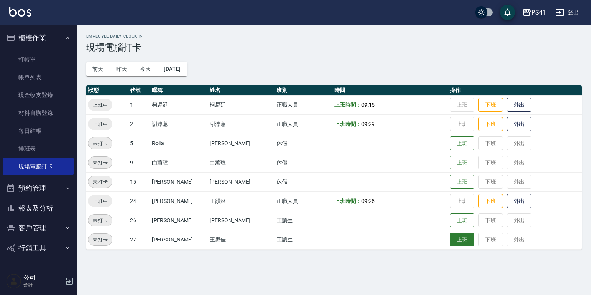 This screenshot has height=295, width=591. I want to click on span: 09:15, so click(368, 105).